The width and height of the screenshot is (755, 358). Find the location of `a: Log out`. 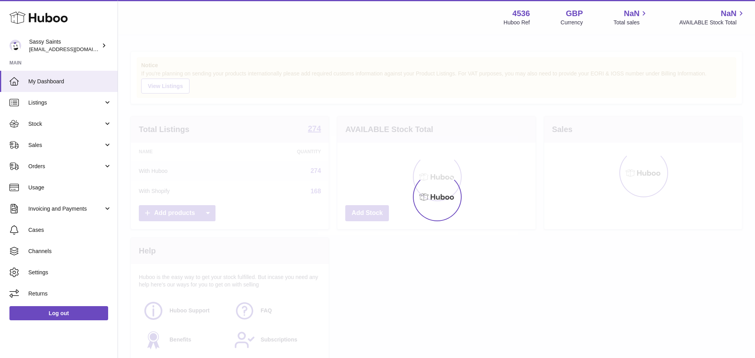

a: Log out is located at coordinates (59, 313).